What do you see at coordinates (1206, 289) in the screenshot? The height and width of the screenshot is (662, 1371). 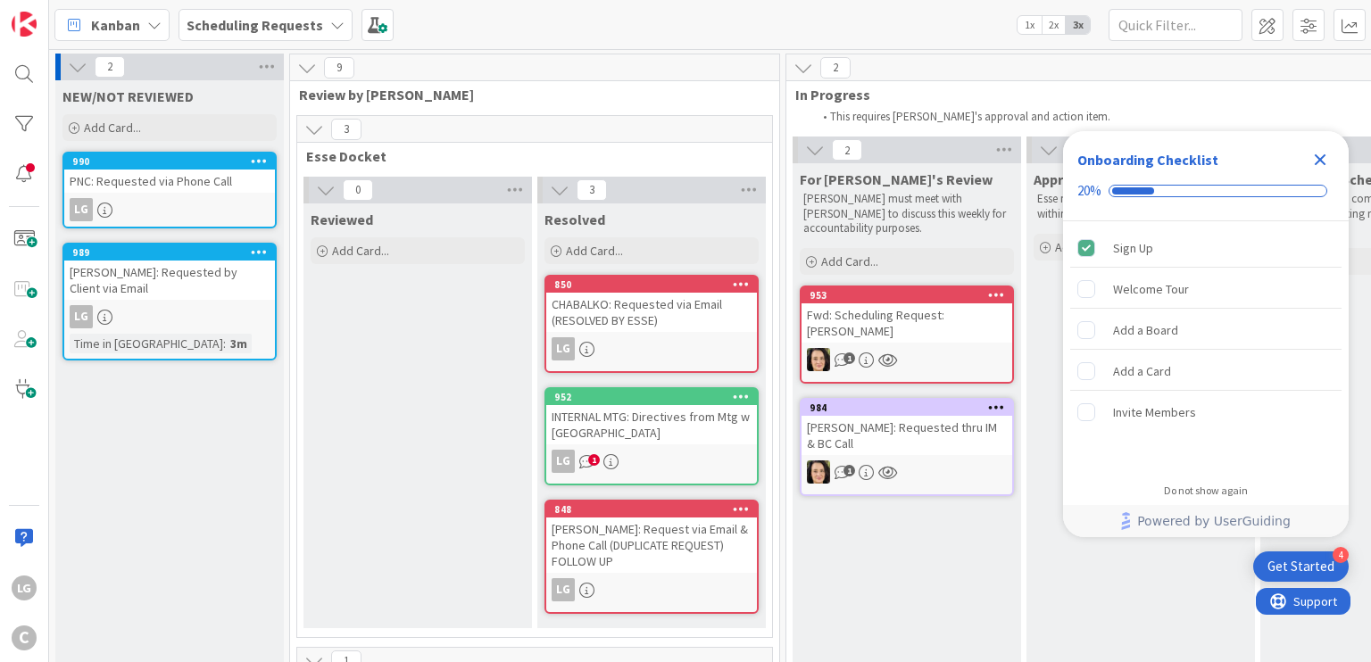 I see `div: Welcome Tour is incomplete.` at bounding box center [1206, 289].